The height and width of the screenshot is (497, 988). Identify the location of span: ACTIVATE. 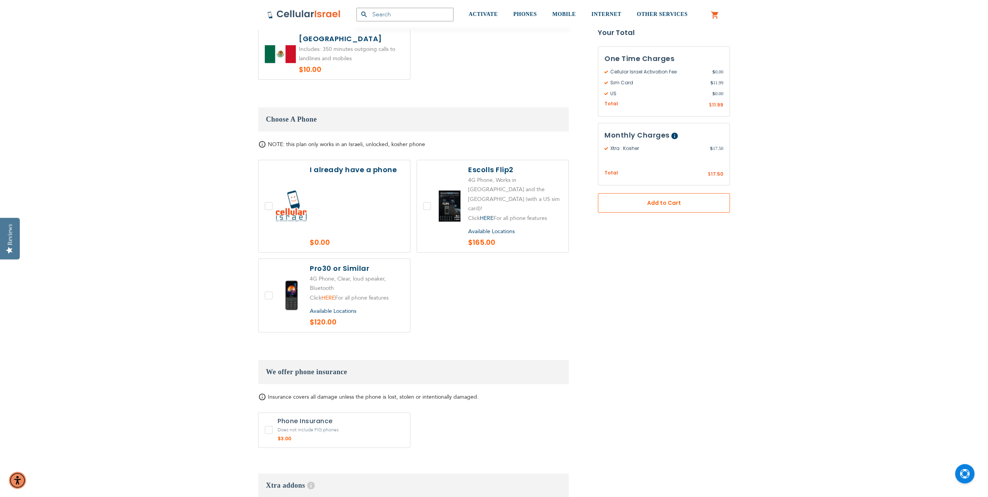
(483, 14).